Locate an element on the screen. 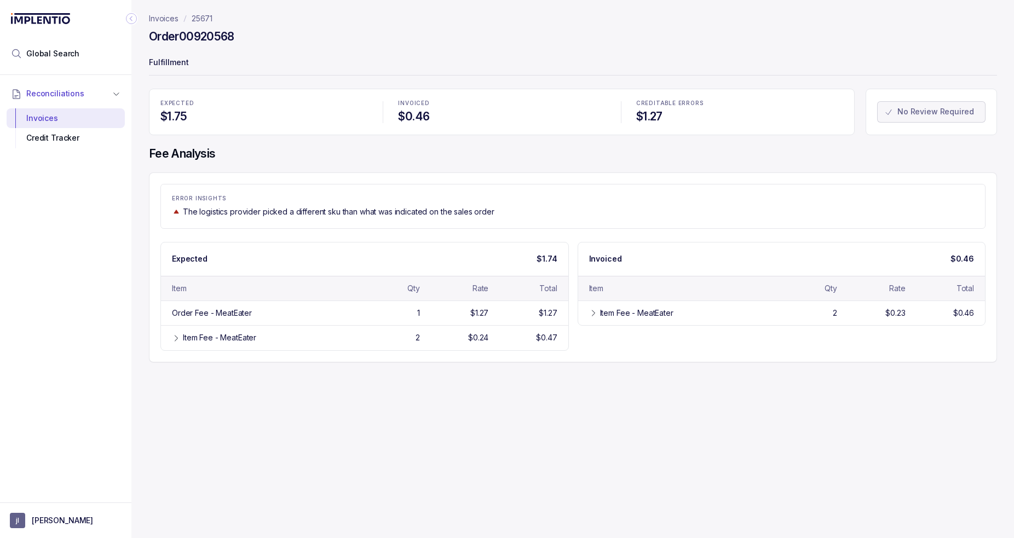 This screenshot has width=1014, height=538. h4: $1.75 is located at coordinates (264, 117).